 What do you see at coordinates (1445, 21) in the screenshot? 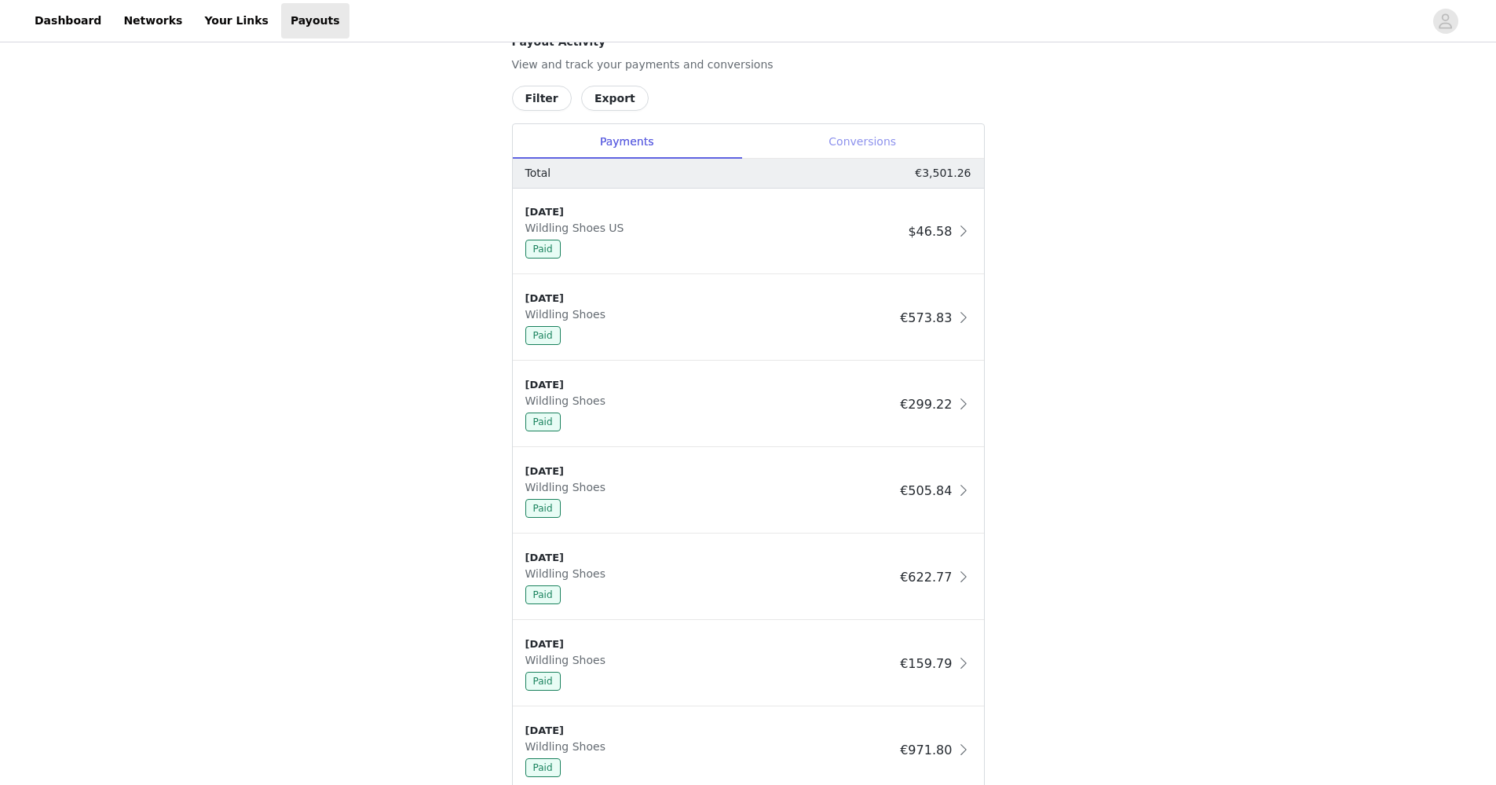
I see `div: avatar` at bounding box center [1445, 21].